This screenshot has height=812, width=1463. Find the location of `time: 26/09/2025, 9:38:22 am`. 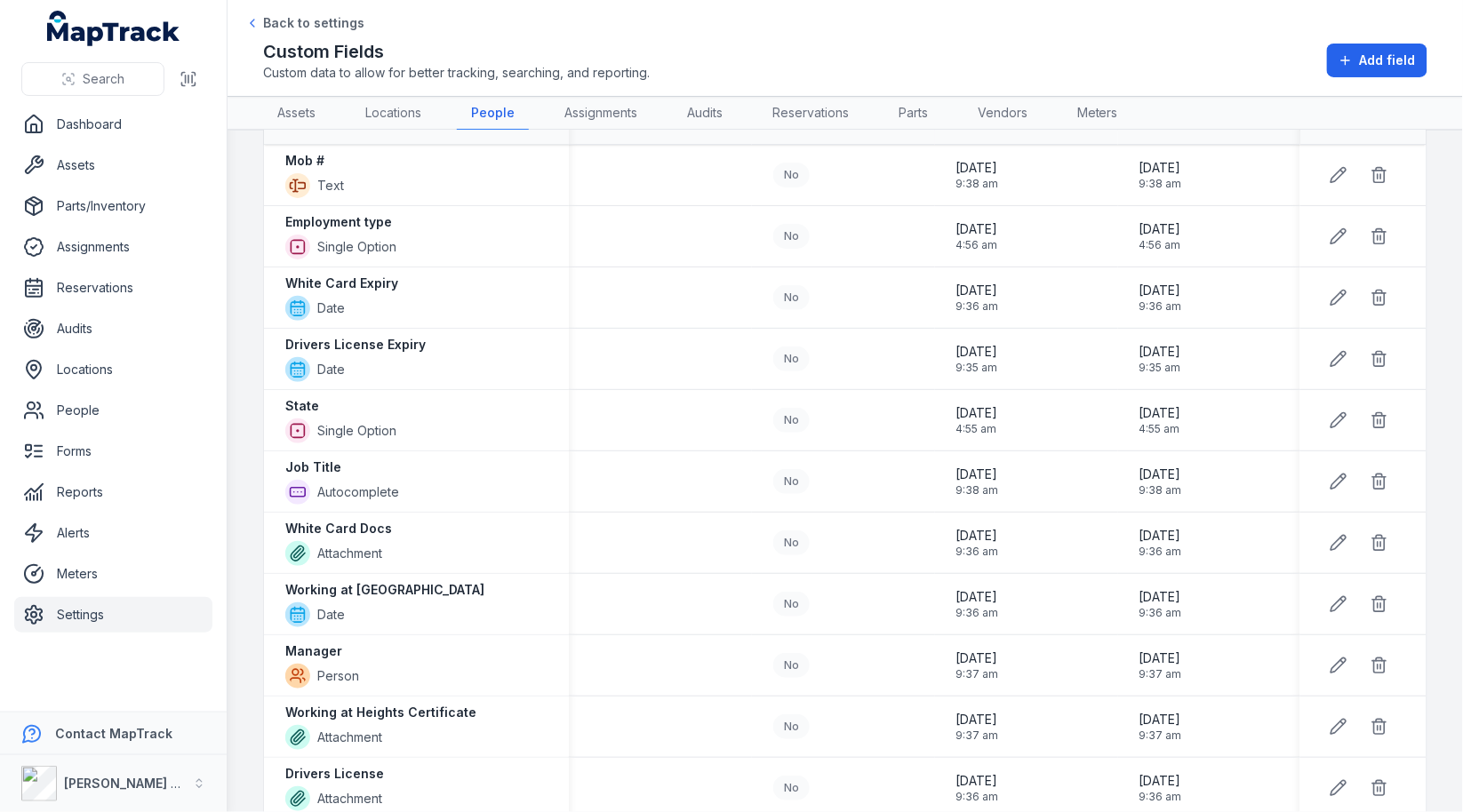

time: 26/09/2025, 9:38:22 am is located at coordinates (978, 482).